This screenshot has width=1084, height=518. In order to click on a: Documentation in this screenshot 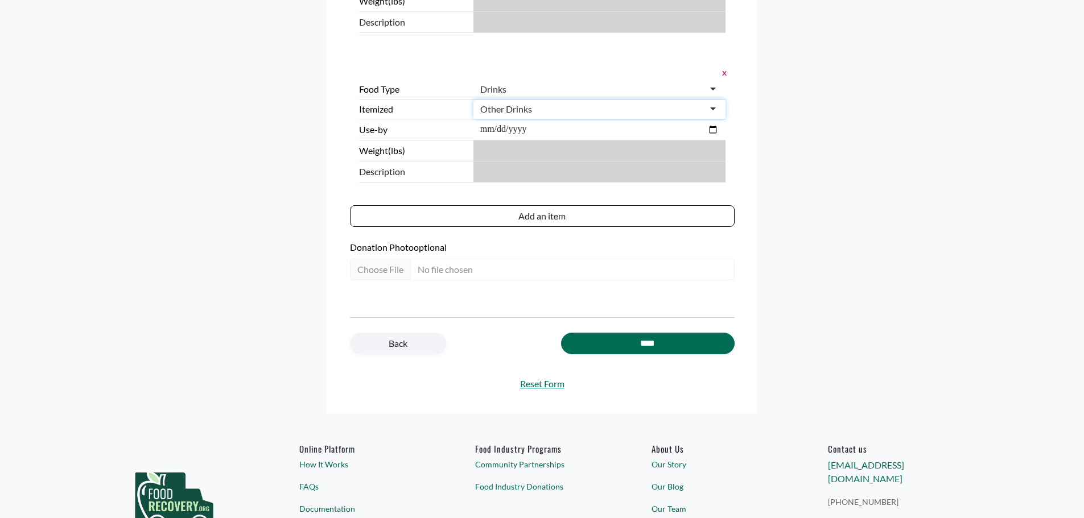, I will do `click(366, 509)`.